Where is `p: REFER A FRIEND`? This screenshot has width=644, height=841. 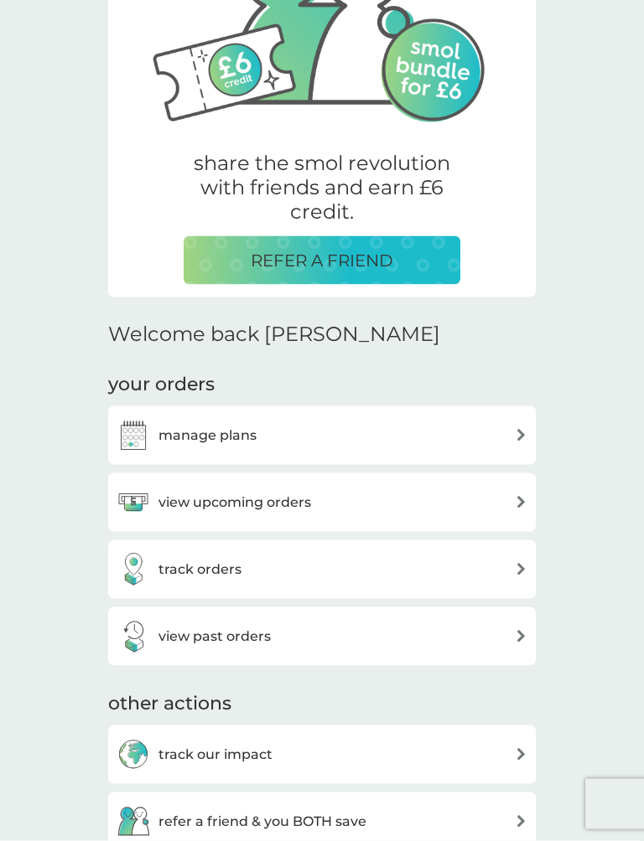
p: REFER A FRIEND is located at coordinates (322, 261).